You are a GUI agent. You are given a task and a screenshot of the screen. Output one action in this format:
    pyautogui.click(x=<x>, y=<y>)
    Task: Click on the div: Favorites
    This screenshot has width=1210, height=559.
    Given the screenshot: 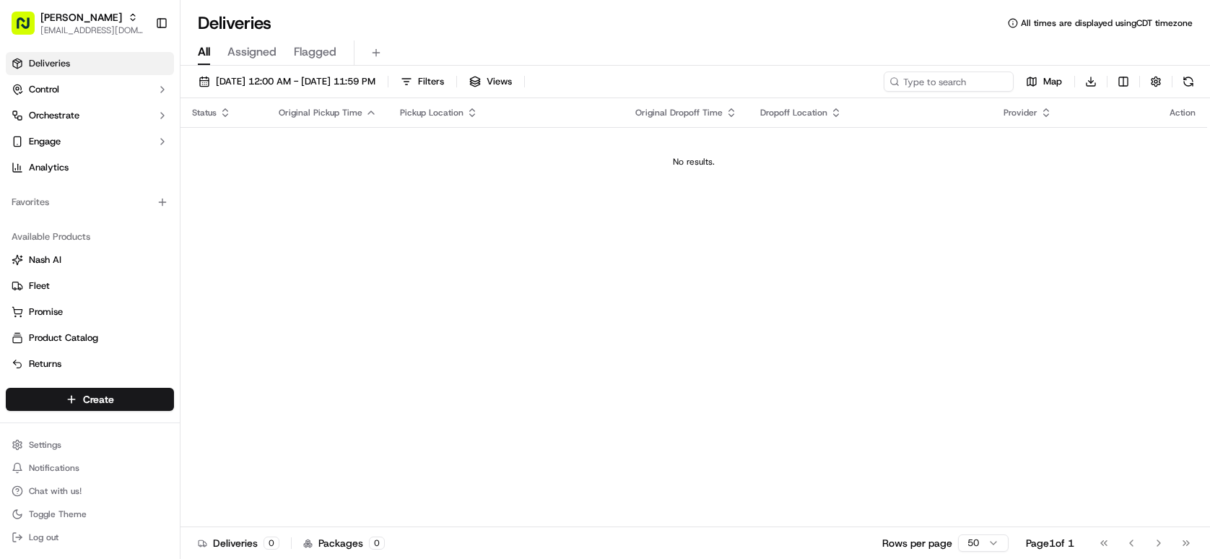 What is the action you would take?
    pyautogui.click(x=89, y=202)
    